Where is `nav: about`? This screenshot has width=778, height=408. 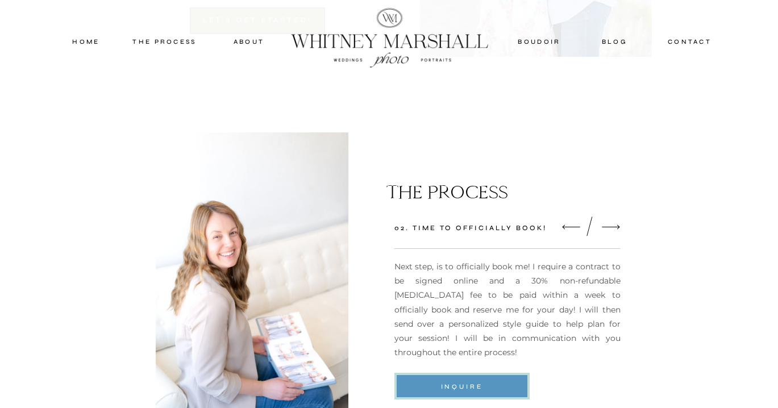
nav: about is located at coordinates (249, 41).